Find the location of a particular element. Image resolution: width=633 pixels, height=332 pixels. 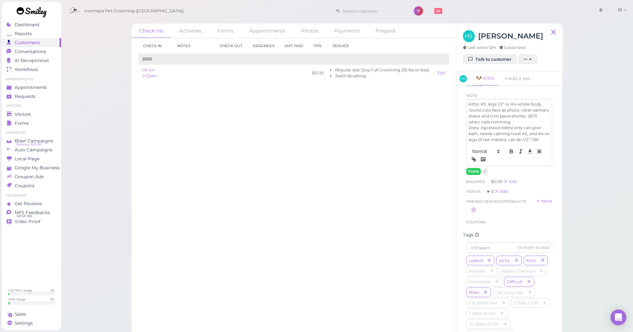

a: 09-04 9:33am is located at coordinates (150, 73).